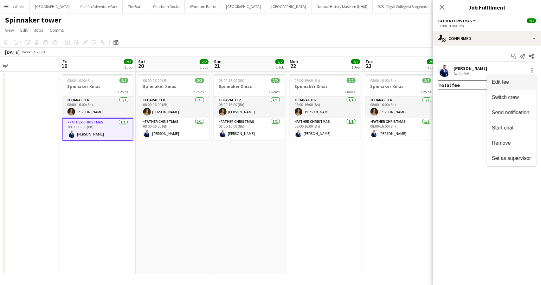 The height and width of the screenshot is (285, 541). I want to click on button: Edit fee, so click(512, 82).